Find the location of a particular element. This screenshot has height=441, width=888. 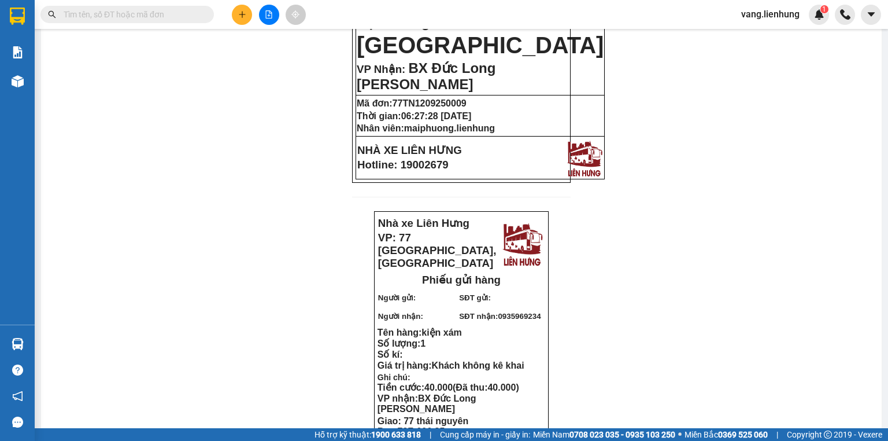

strong: SĐT nhận: is located at coordinates (500, 316).